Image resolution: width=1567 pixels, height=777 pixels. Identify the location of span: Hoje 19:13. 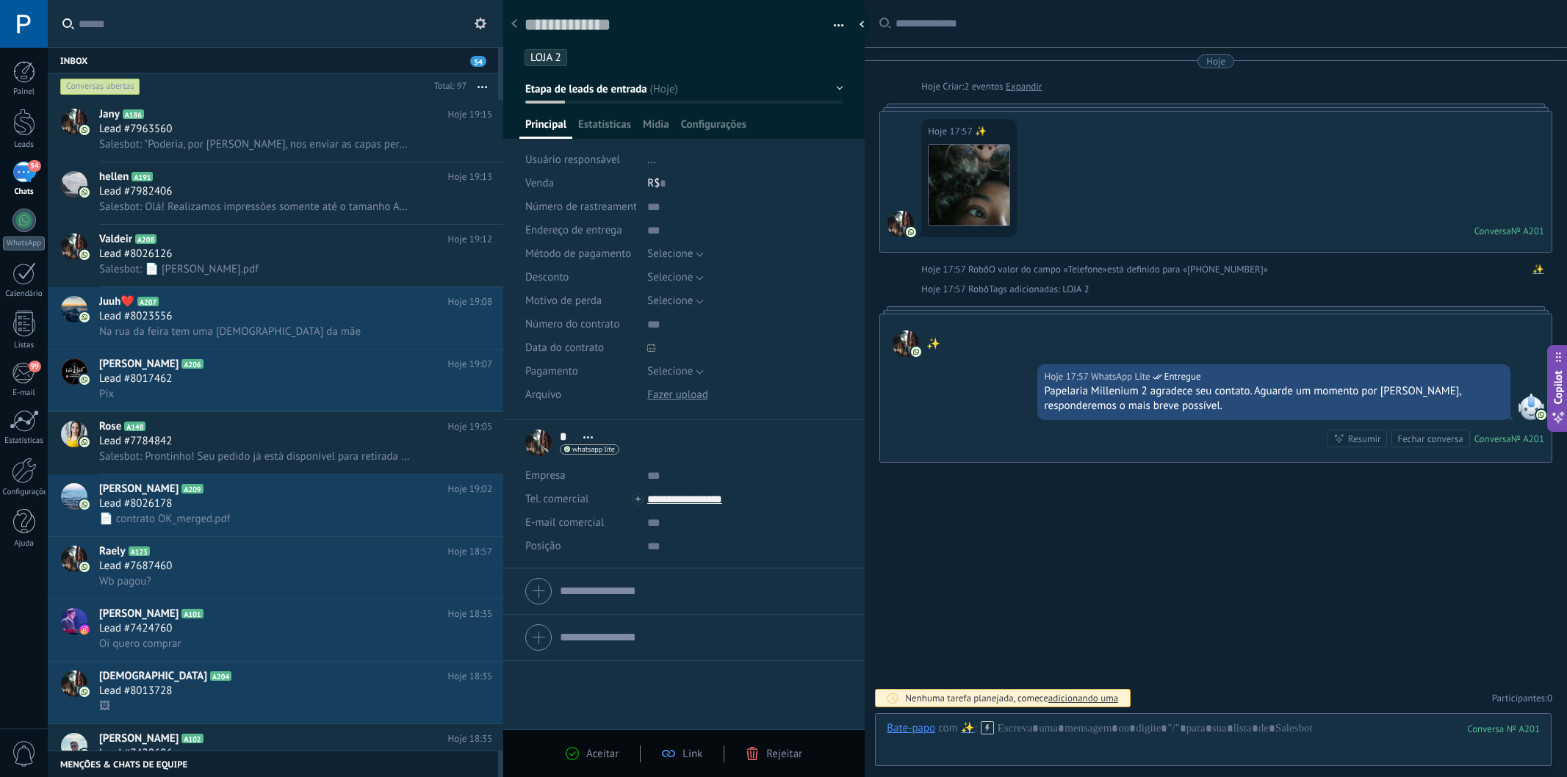
(470, 177).